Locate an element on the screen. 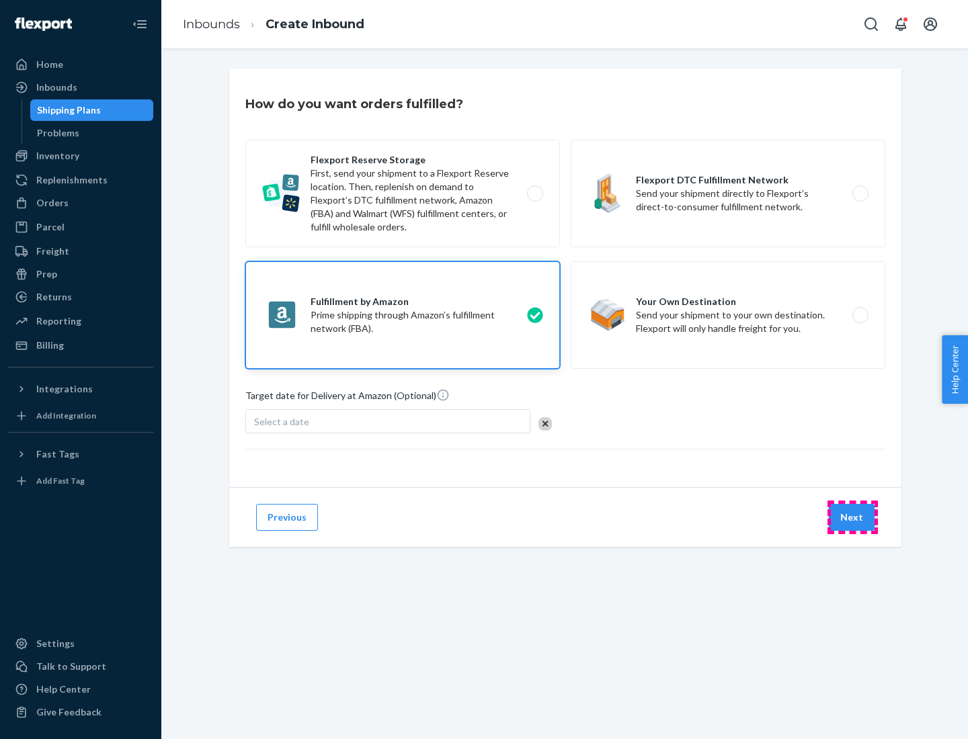 The image size is (968, 739). a: Orders is located at coordinates (81, 203).